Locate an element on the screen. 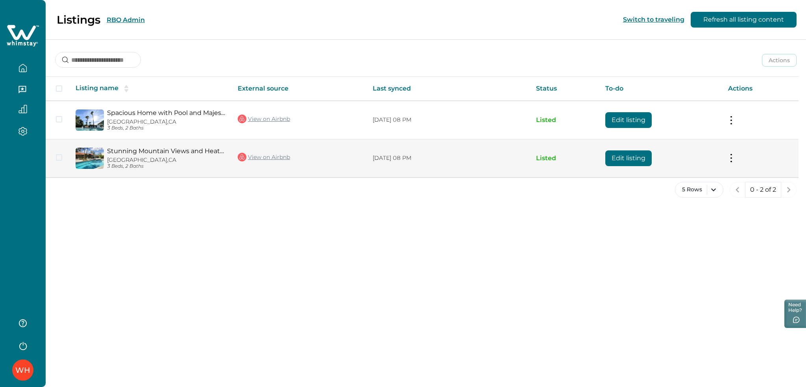 This screenshot has width=806, height=387. button: sorting is located at coordinates (126, 89).